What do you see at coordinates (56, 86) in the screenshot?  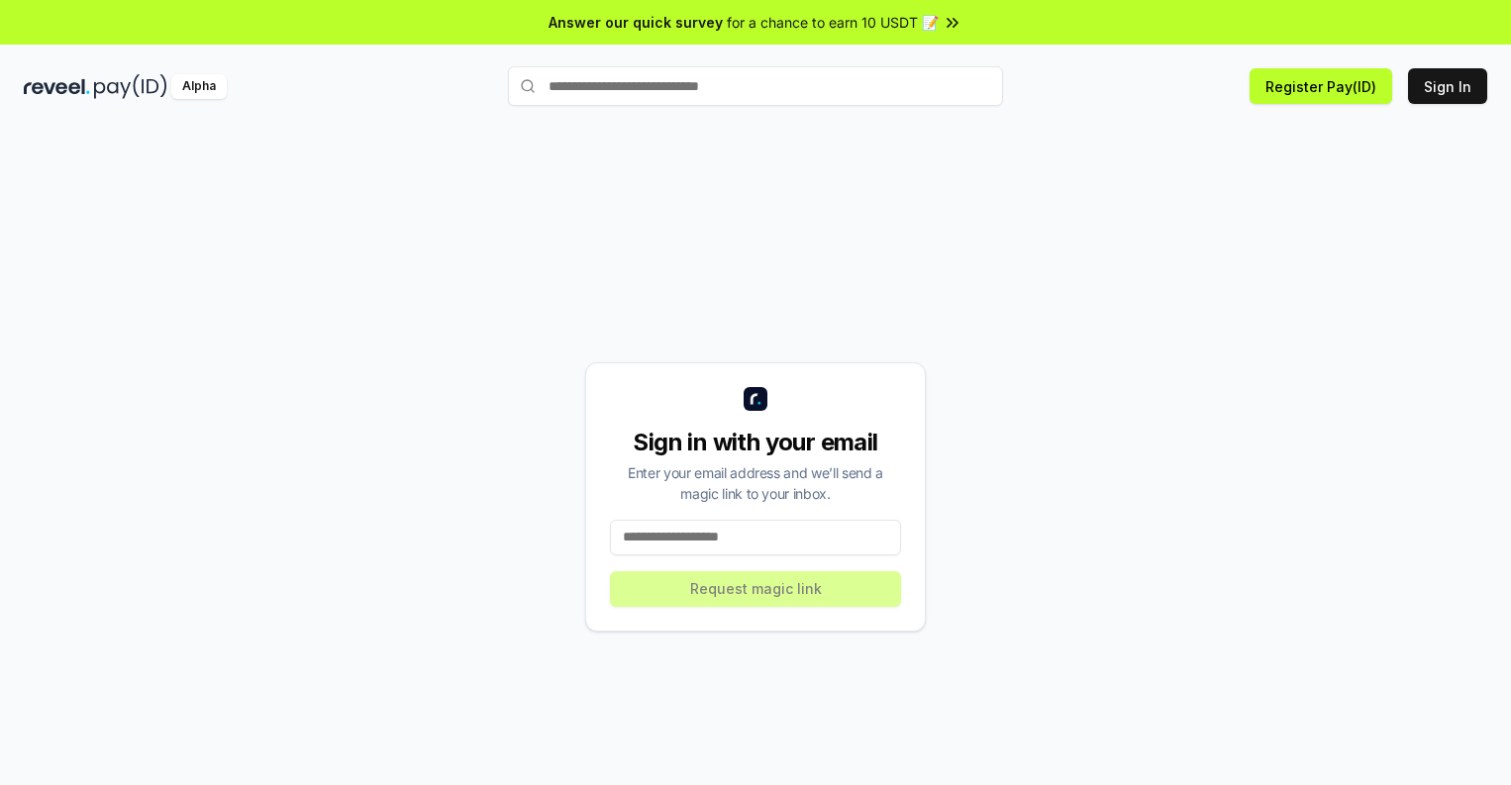 I see `img: reveel_dark` at bounding box center [56, 86].